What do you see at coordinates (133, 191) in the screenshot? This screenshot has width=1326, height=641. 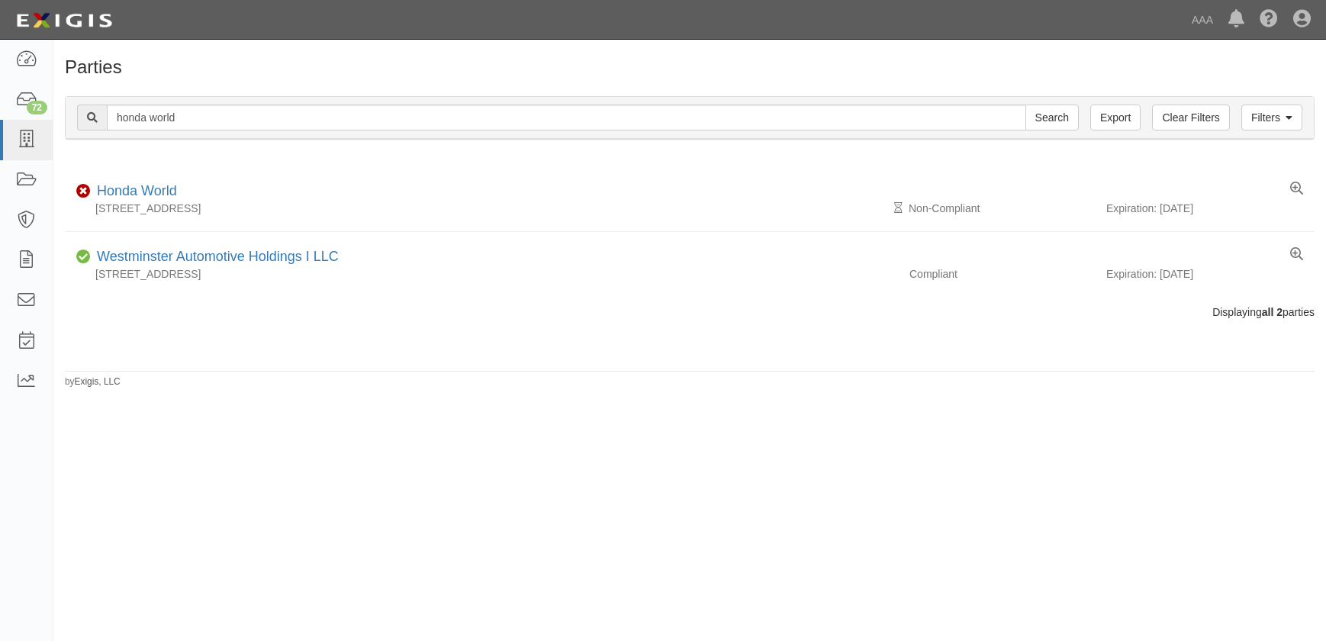 I see `div: Honda World` at bounding box center [133, 191].